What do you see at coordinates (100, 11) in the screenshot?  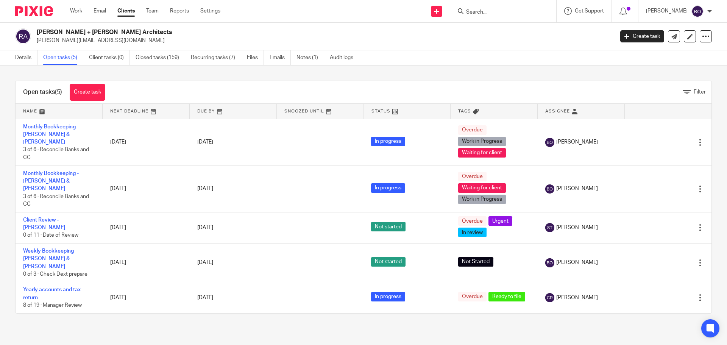 I see `a: Email` at bounding box center [100, 11].